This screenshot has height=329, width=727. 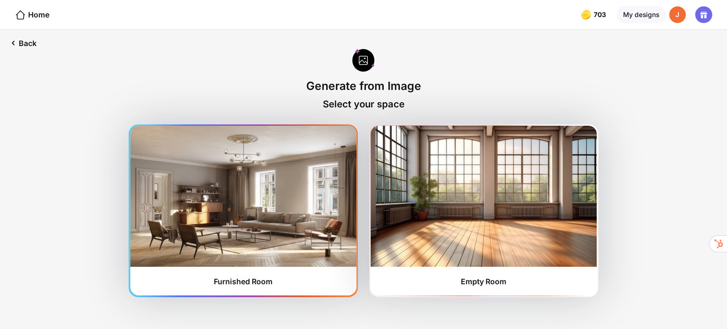 What do you see at coordinates (483, 196) in the screenshot?
I see `img: furnishedRoom2.jpg` at bounding box center [483, 196].